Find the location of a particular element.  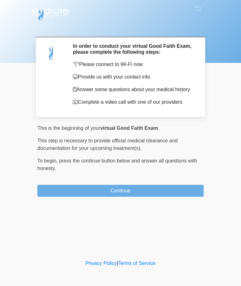

a: Terms of Service is located at coordinates (137, 263).